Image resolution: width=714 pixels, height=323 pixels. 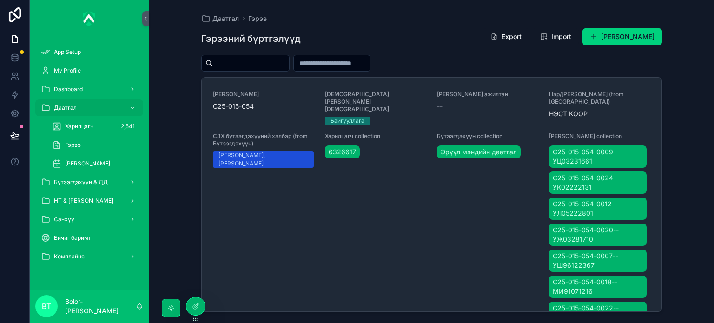 I want to click on a: Бичиг баримт, so click(x=89, y=238).